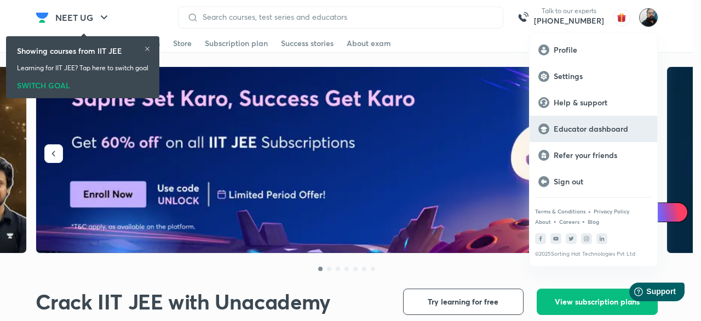 The image size is (701, 321). Describe the element at coordinates (594, 155) in the screenshot. I see `a: Refer your friends` at that location.